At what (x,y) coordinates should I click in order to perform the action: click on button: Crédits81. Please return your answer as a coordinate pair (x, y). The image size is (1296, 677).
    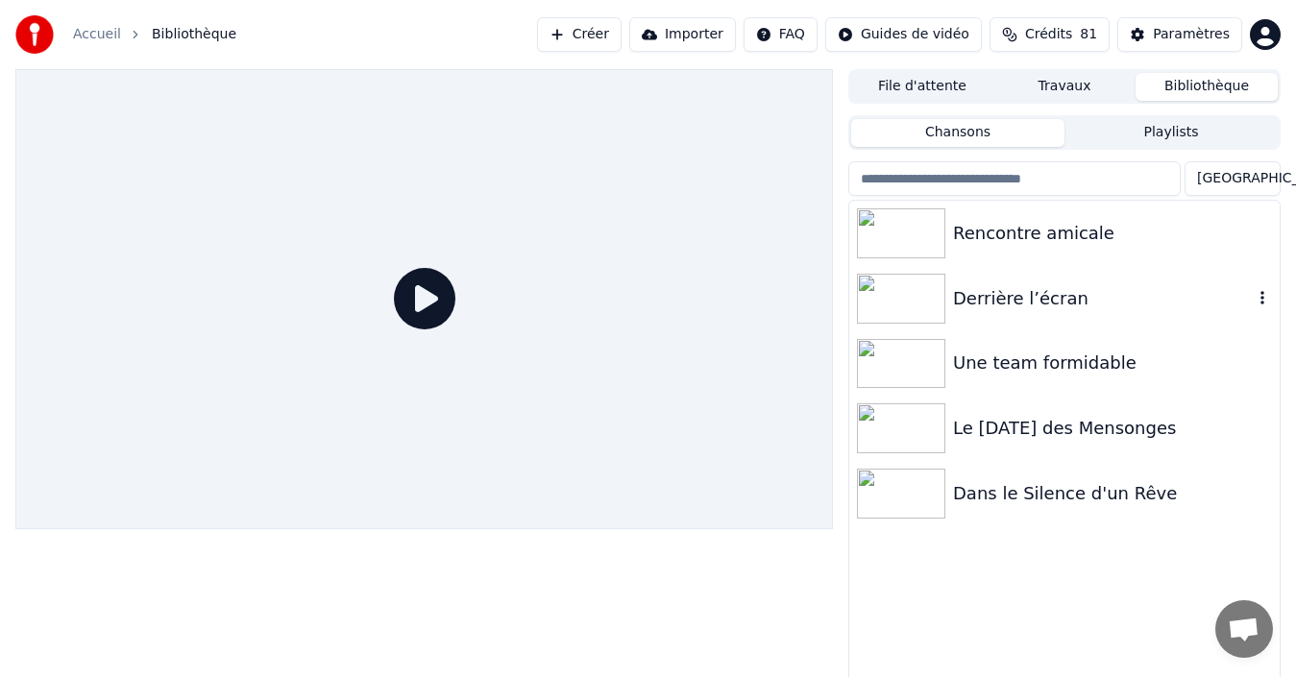
    Looking at the image, I should click on (1049, 35).